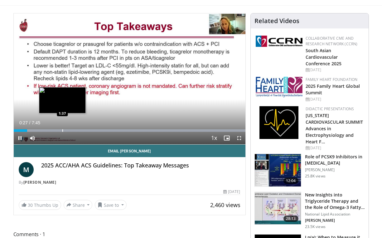 This screenshot has width=382, height=238. What do you see at coordinates (335, 201) in the screenshot?
I see `h3: New Insights into Triglyceride Therapy and the Role of Omega-3 Fatty…` at bounding box center [335, 201].